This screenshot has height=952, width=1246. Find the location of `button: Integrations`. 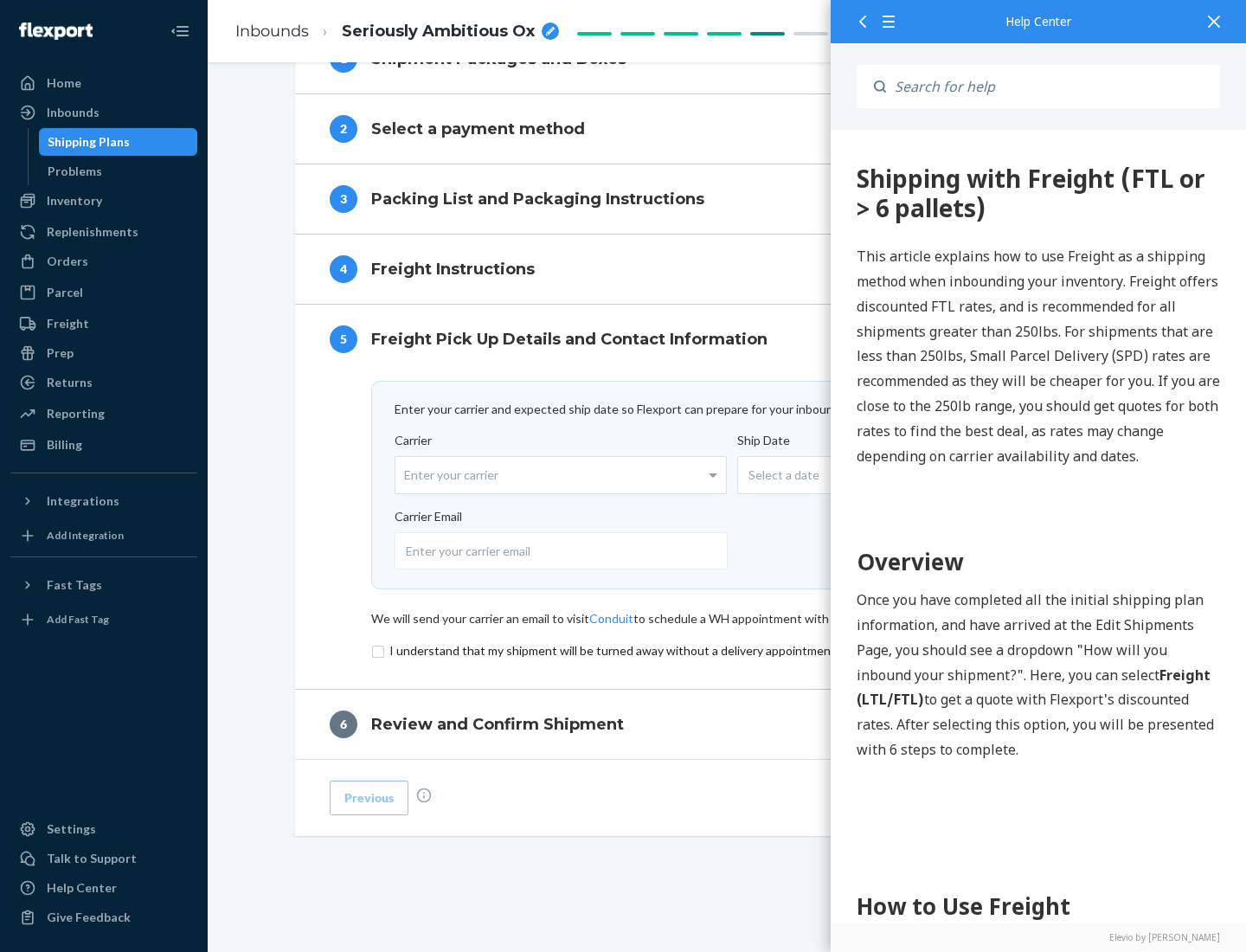

button: Integrations is located at coordinates (104, 501).